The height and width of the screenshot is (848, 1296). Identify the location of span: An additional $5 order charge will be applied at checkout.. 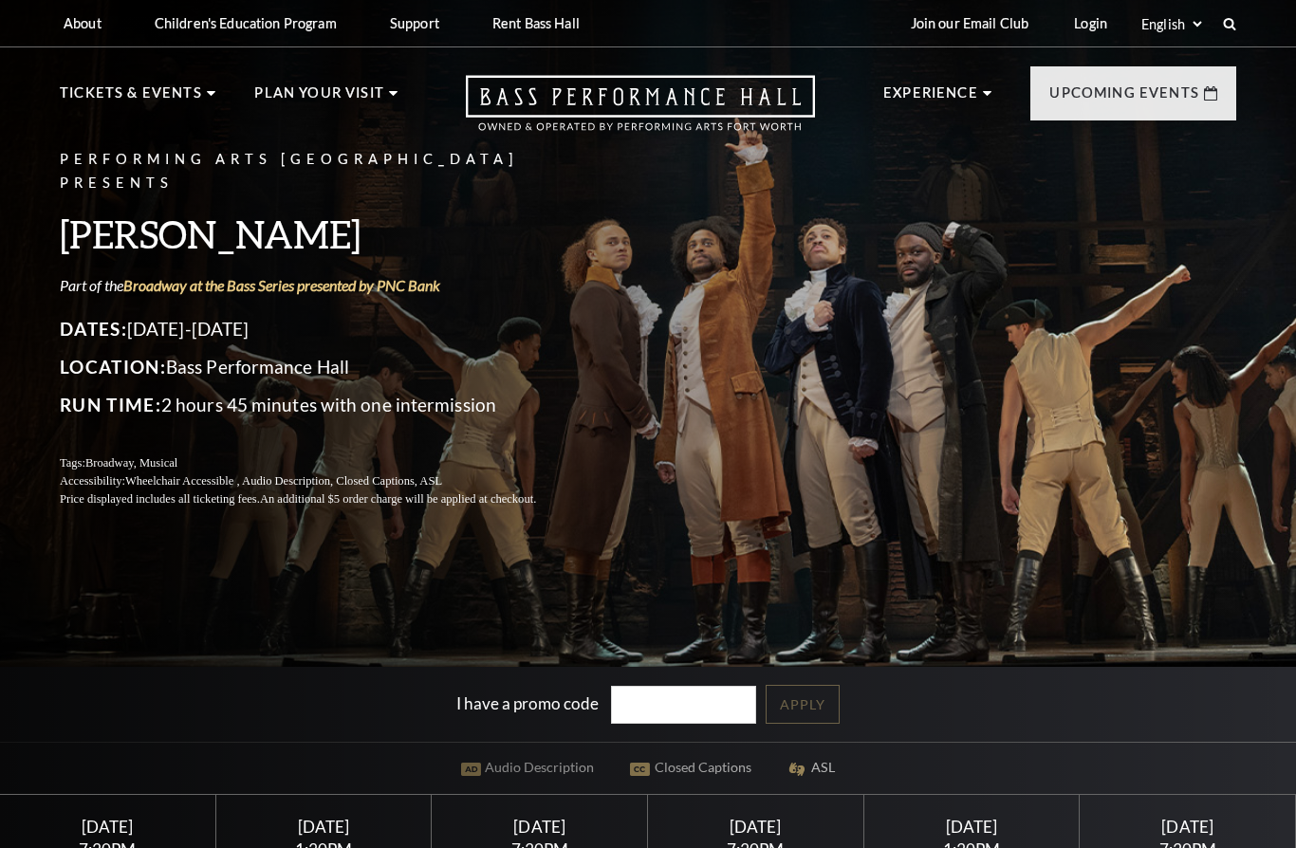
(398, 499).